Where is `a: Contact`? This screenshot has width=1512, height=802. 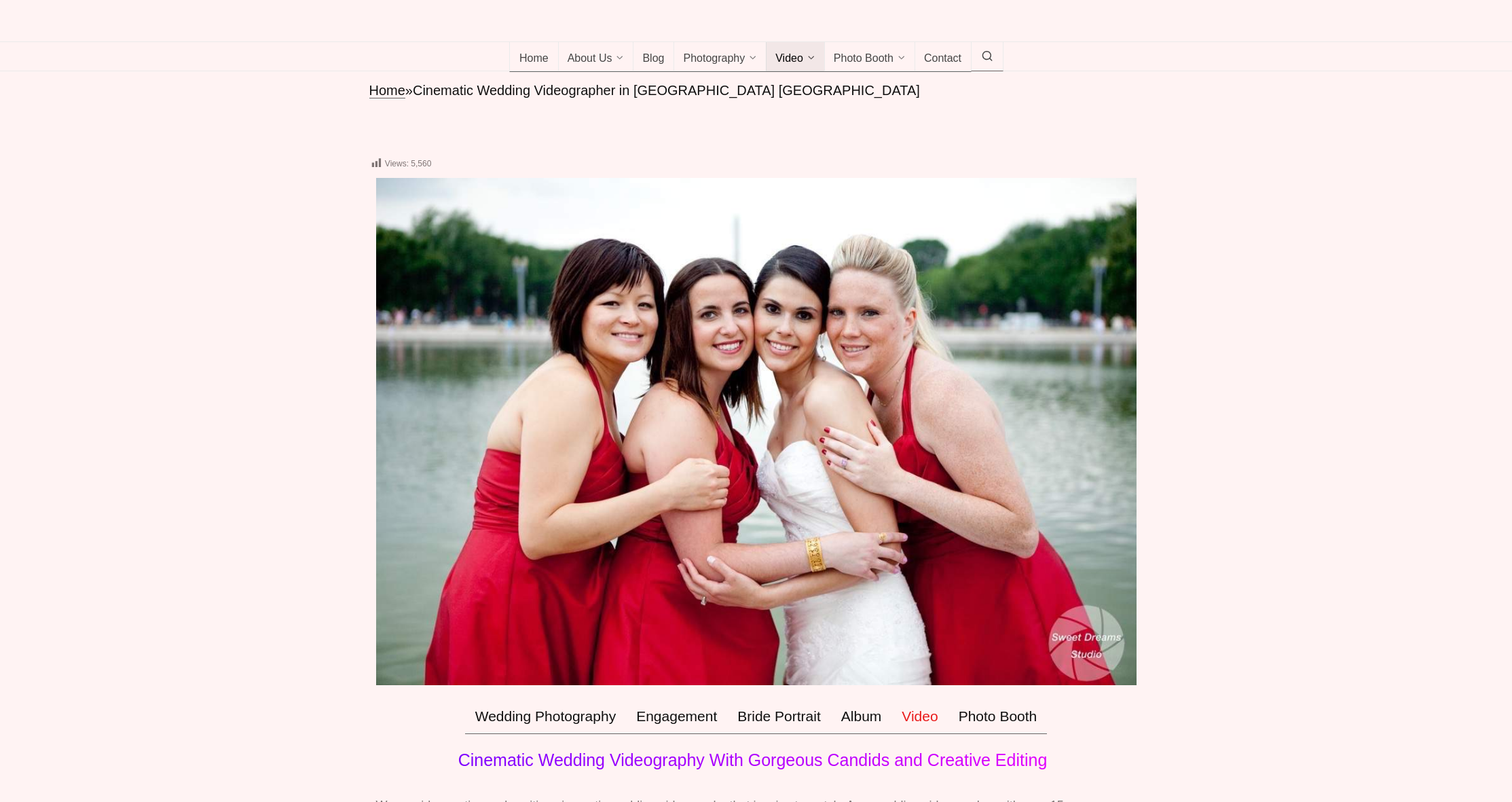
a: Contact is located at coordinates (944, 57).